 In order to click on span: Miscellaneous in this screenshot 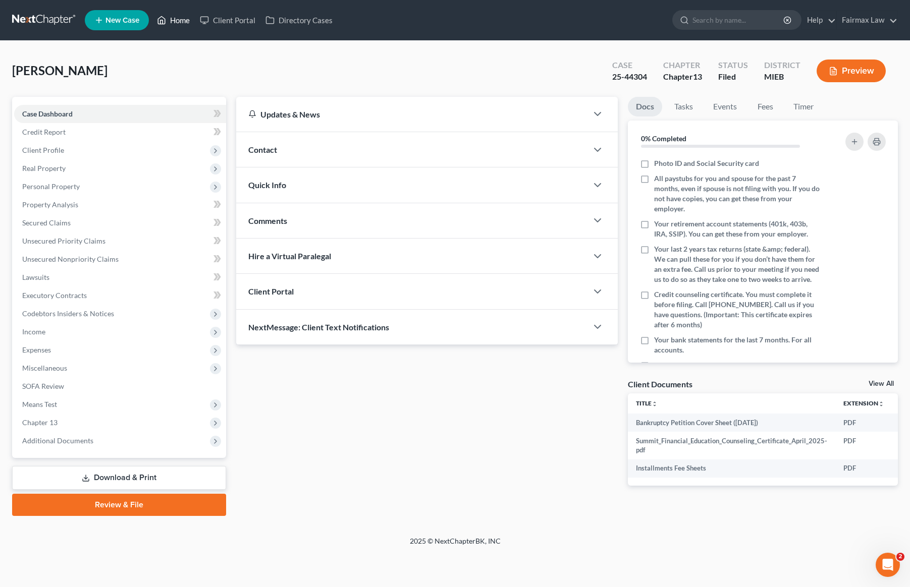, I will do `click(44, 368)`.